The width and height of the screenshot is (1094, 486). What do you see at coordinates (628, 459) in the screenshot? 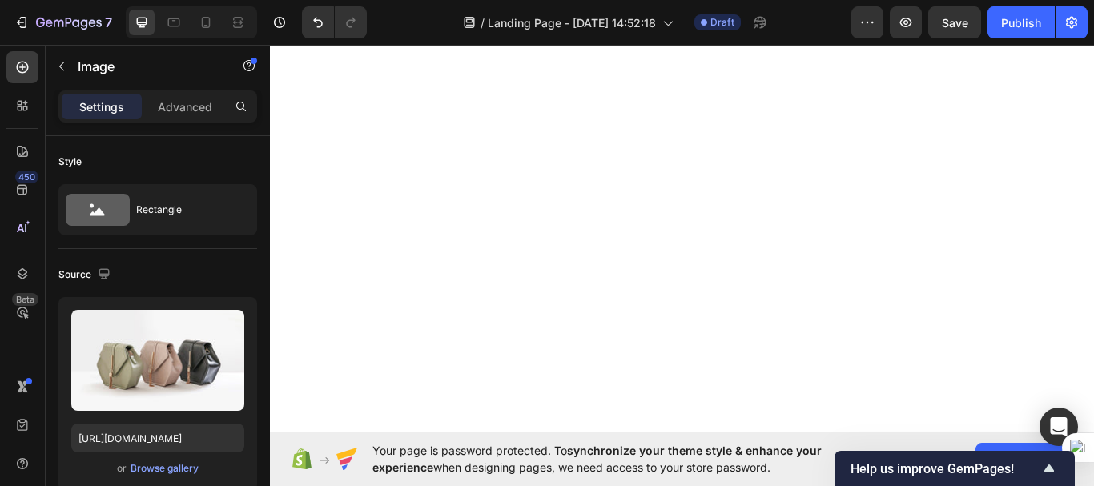
I see `span: Your page is password protected. To when designing pages, we need access to your store password.` at bounding box center [628, 459].